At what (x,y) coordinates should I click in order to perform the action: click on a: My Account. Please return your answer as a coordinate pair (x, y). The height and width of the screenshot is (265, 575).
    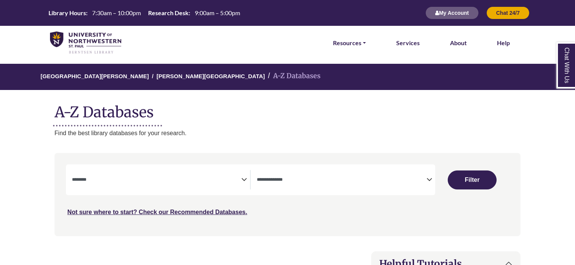
    Looking at the image, I should click on (452, 13).